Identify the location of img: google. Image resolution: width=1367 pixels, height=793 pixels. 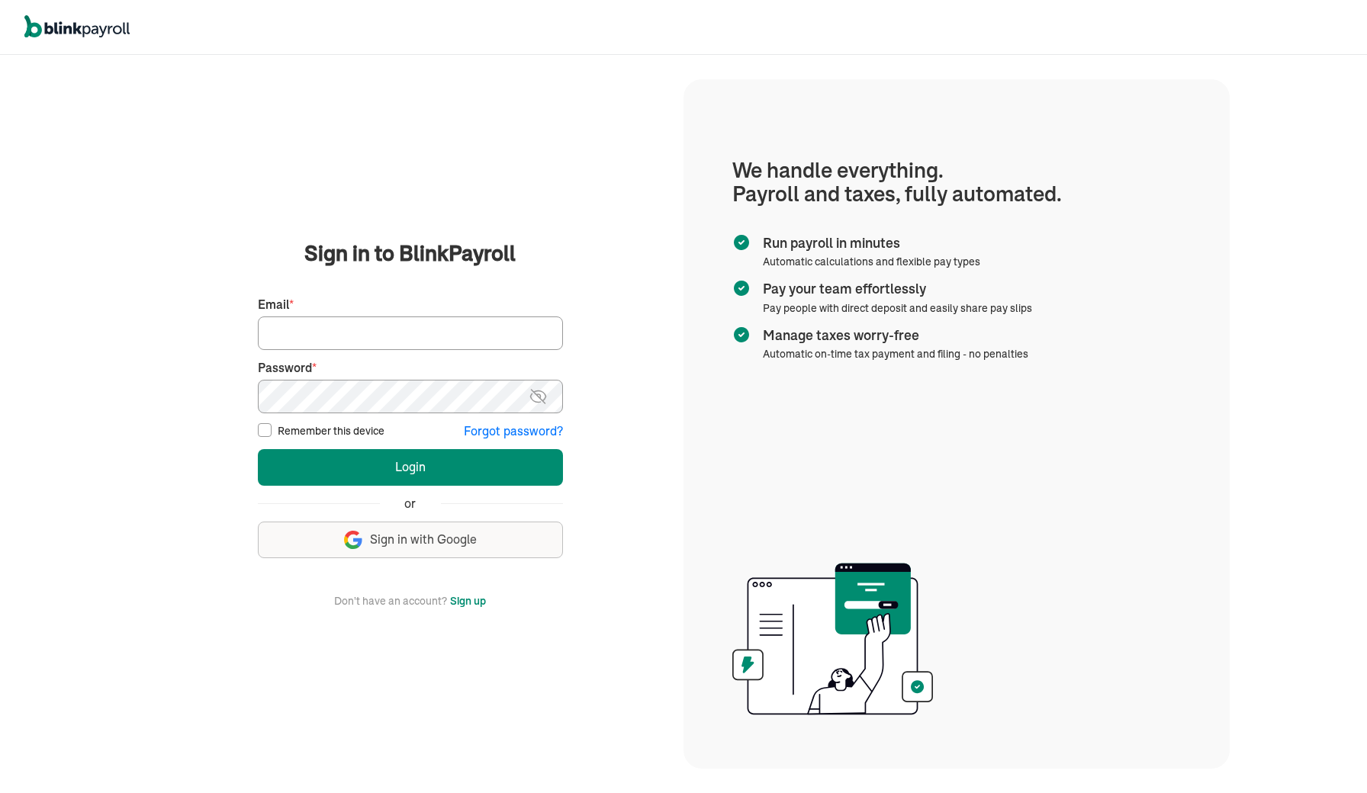
(353, 540).